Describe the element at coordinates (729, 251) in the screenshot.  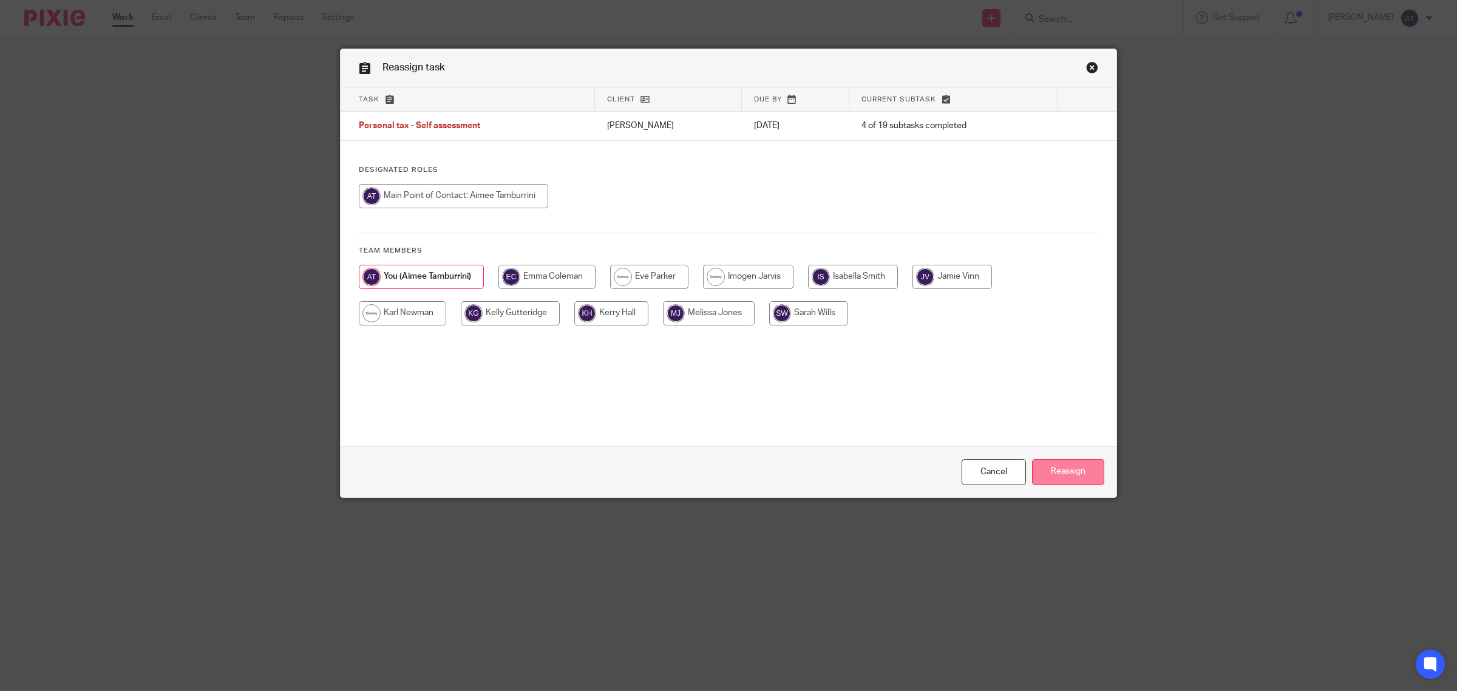
I see `h4: Team members` at that location.